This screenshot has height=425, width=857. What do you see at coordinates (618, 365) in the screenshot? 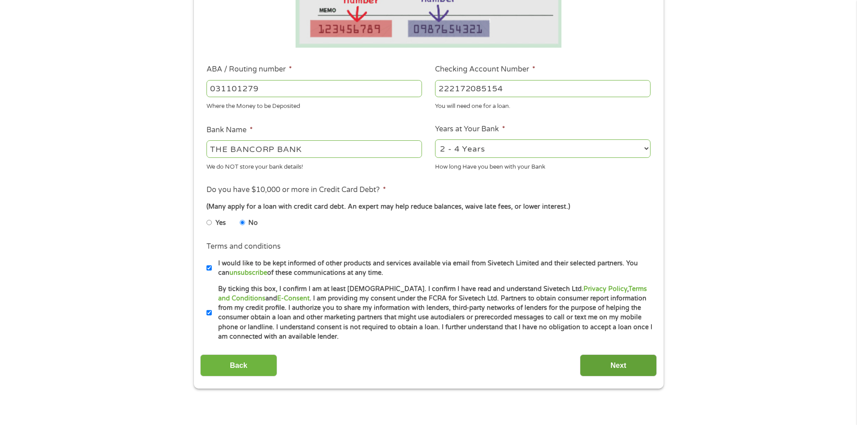
I see `input: Next` at bounding box center [618, 365].